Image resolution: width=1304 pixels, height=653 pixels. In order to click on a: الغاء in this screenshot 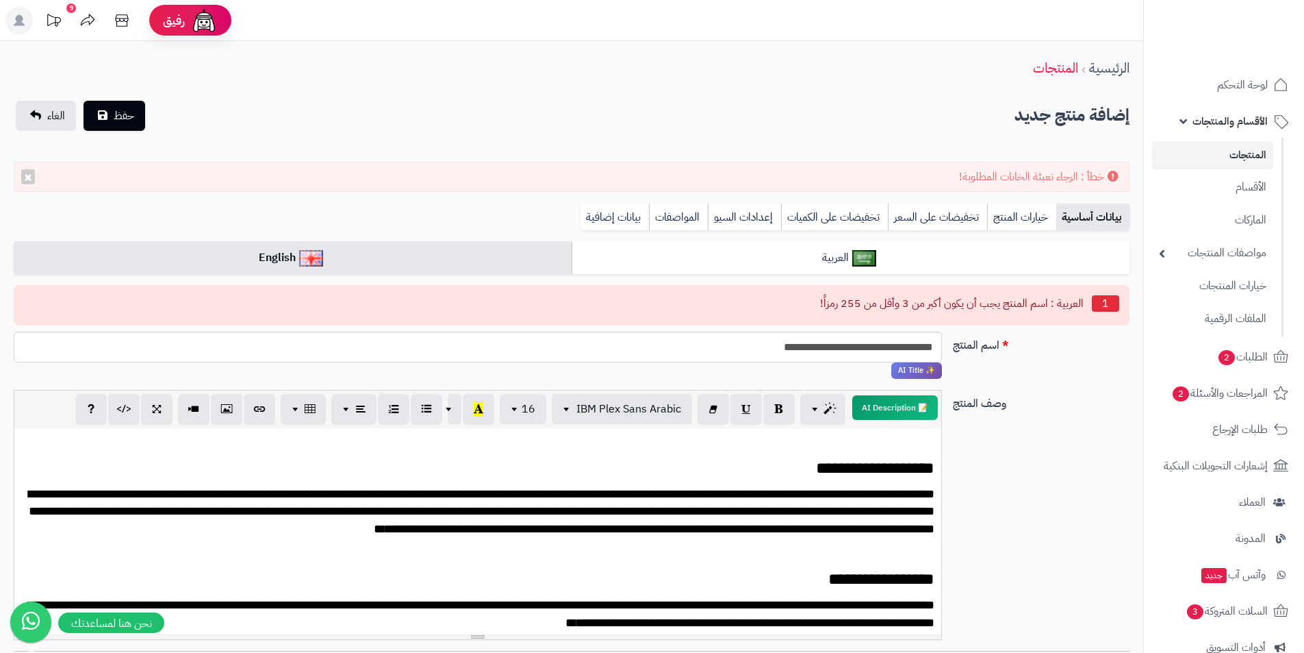, I will do `click(46, 116)`.